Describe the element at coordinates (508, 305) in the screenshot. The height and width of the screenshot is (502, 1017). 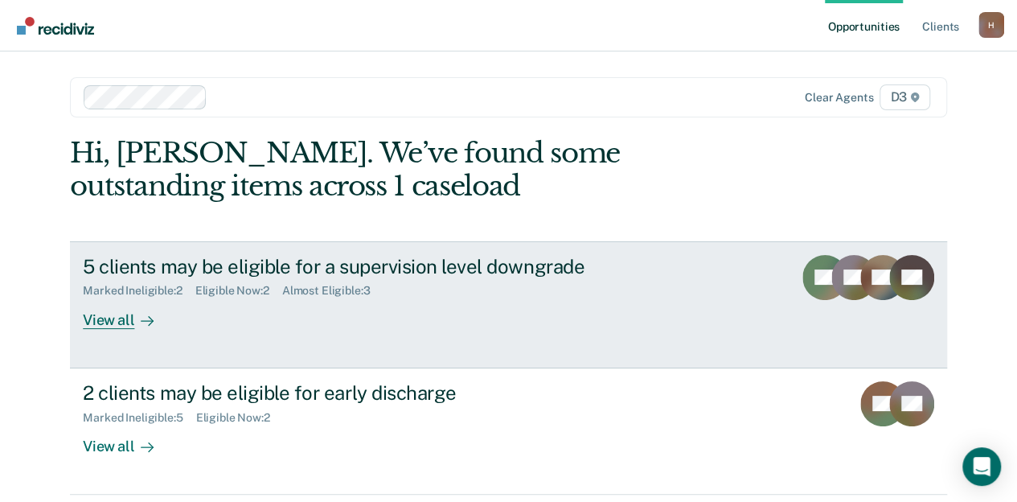
I see `a: 5 clients may be eligible for a supervision level downgradeMarked Ineligible:2Eligible Now:2Almos...` at that location.